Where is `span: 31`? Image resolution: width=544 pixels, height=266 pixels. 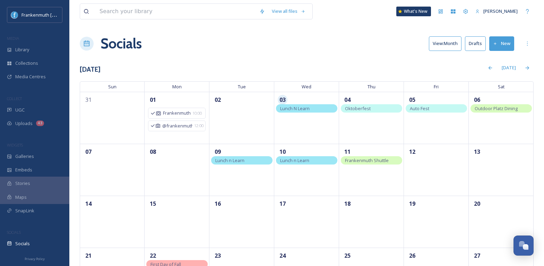 span: 31 is located at coordinates (88, 100).